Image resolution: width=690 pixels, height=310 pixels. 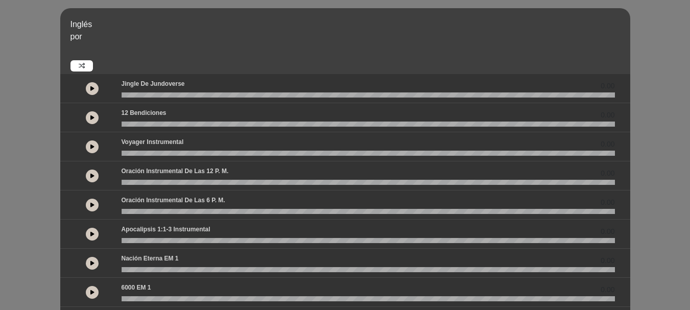 What do you see at coordinates (153, 84) in the screenshot?
I see `font: Jingle de Jundoverse` at bounding box center [153, 84].